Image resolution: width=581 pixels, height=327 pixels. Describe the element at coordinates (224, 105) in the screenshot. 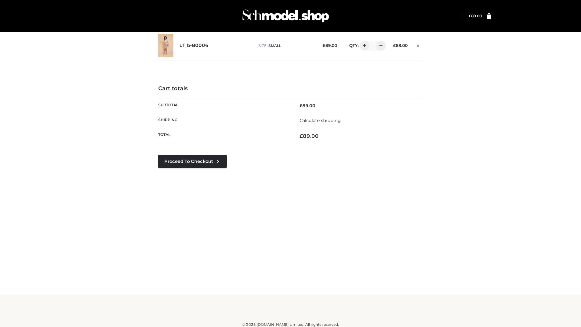

I see `th: Subtotal` at that location.